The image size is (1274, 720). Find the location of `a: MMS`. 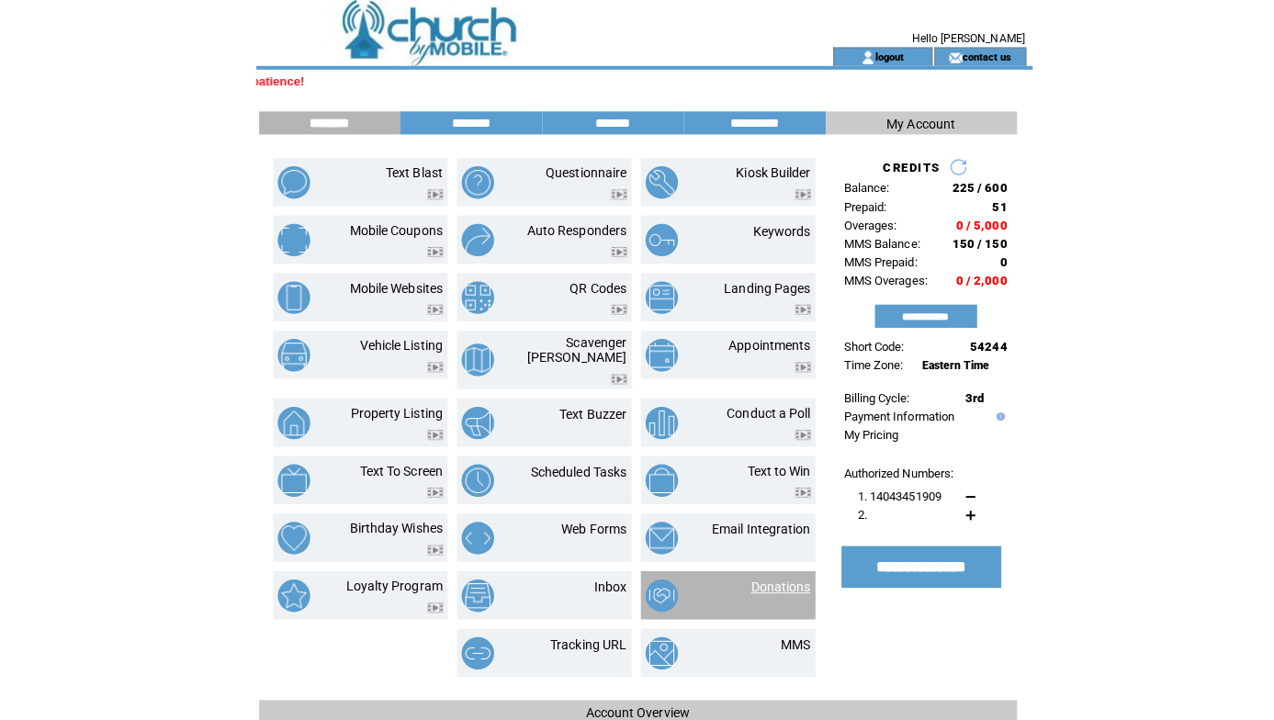

a: MMS is located at coordinates (787, 638).